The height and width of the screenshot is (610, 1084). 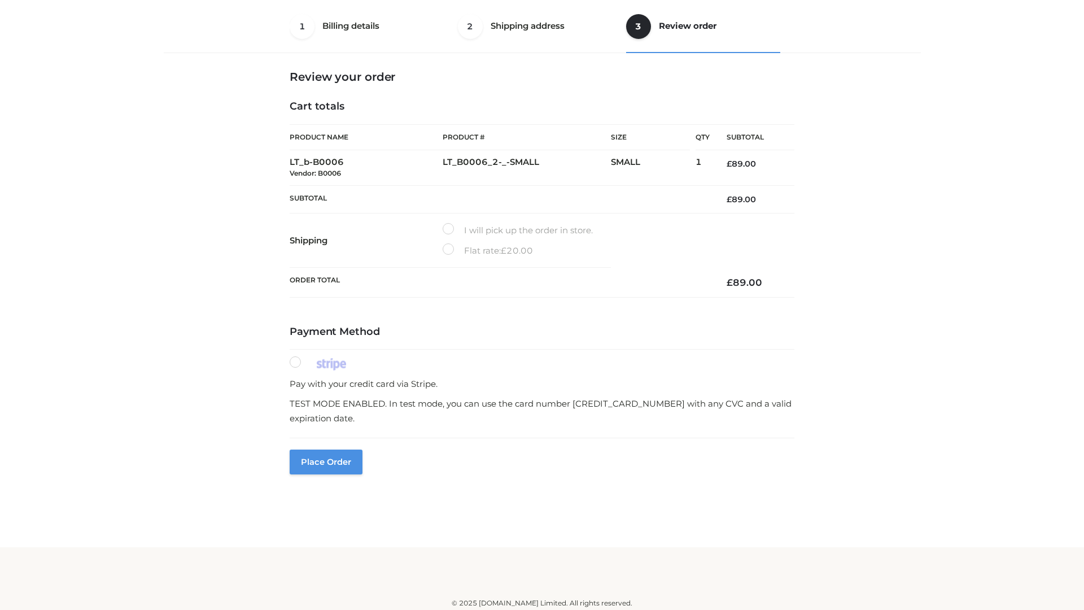 What do you see at coordinates (326, 462) in the screenshot?
I see `button: Place order` at bounding box center [326, 462].